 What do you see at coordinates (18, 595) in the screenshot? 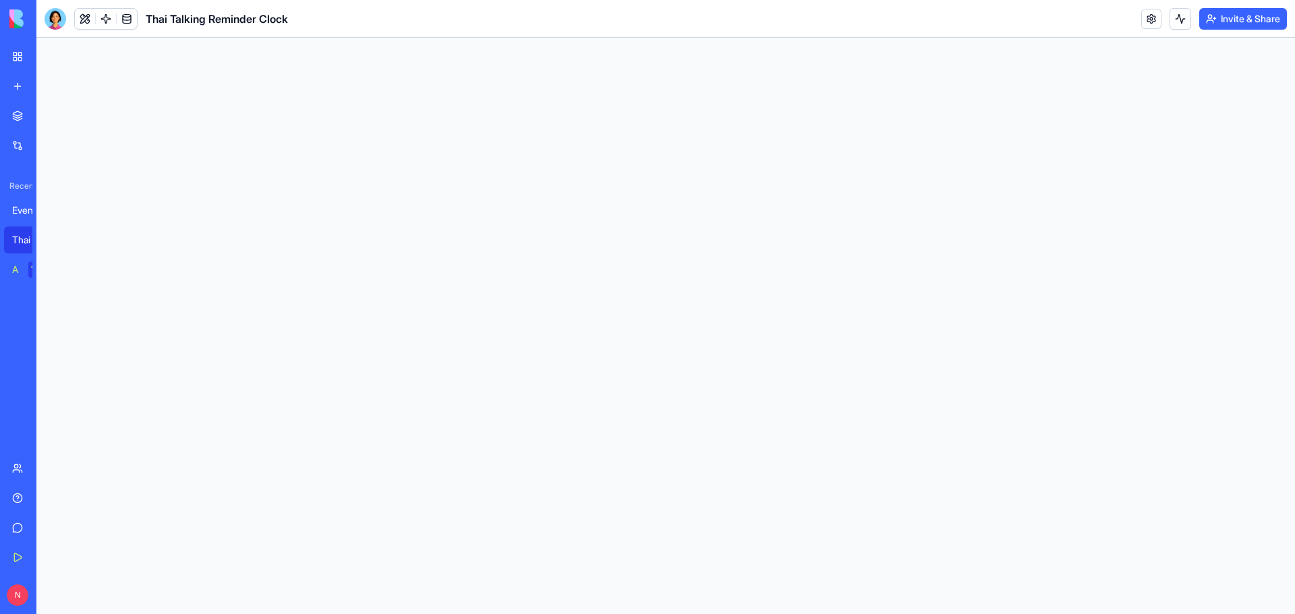
I see `span: N` at bounding box center [18, 595].